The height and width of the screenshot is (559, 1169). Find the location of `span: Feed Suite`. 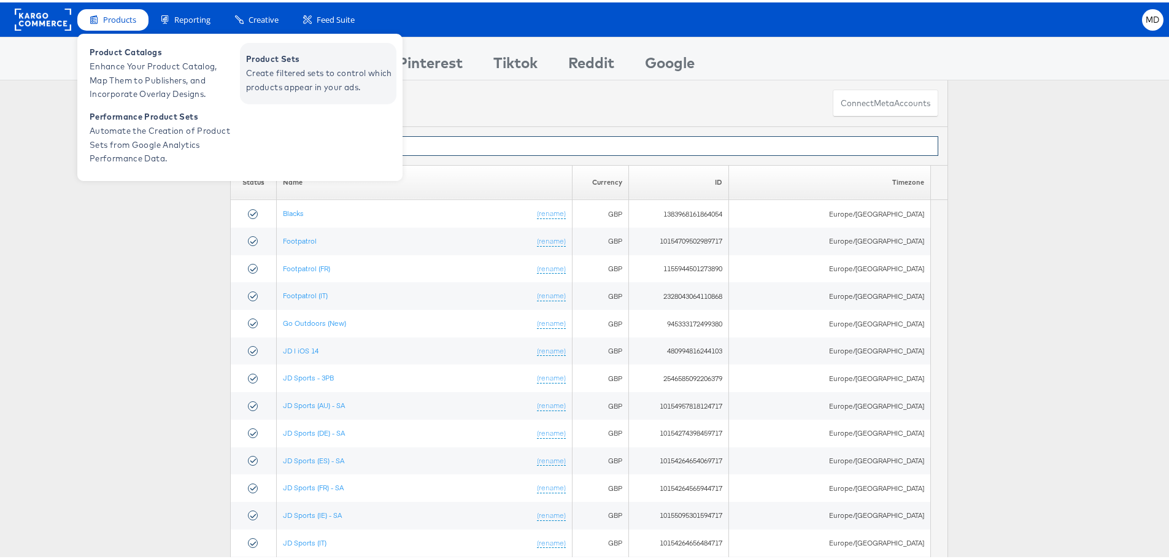

span: Feed Suite is located at coordinates (336, 17).